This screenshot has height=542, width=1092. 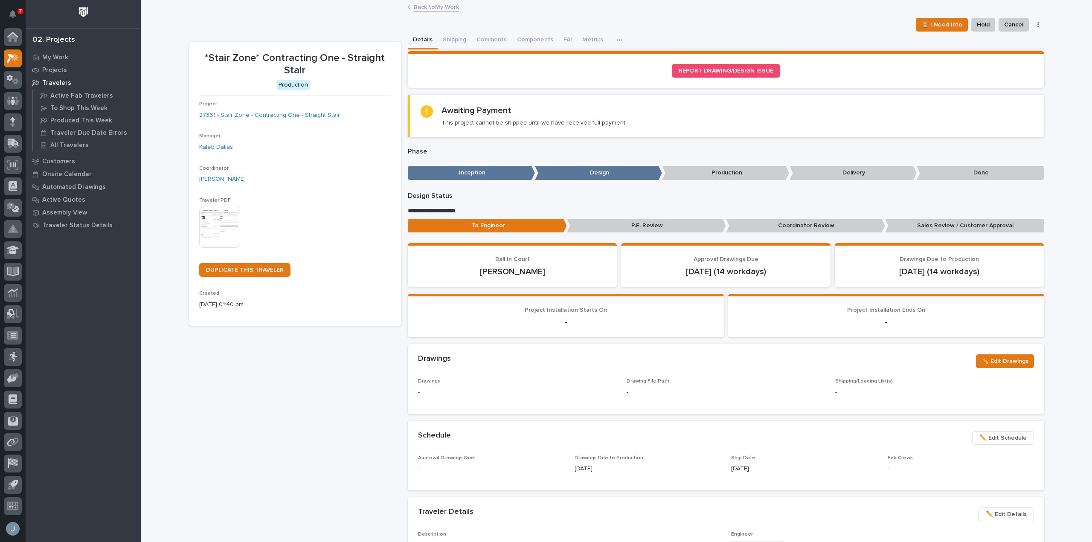 I want to click on button: Metrics, so click(x=593, y=41).